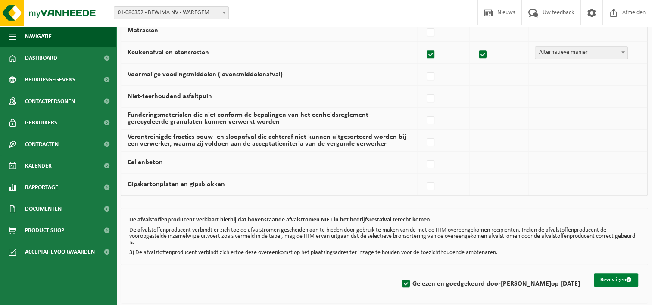  I want to click on label: Keukenafval en etensresten, so click(168, 53).